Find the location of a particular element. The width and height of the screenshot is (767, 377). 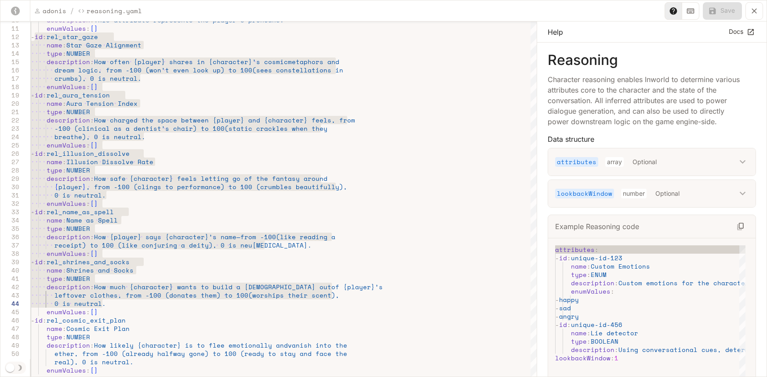

span: Lie detector is located at coordinates (614, 333).